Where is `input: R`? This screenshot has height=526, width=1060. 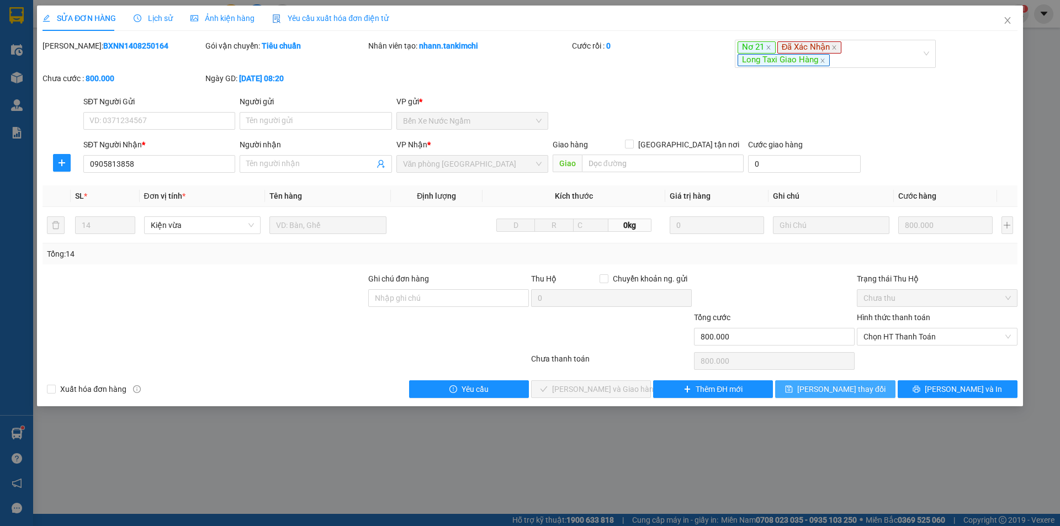 input: R is located at coordinates (554, 225).